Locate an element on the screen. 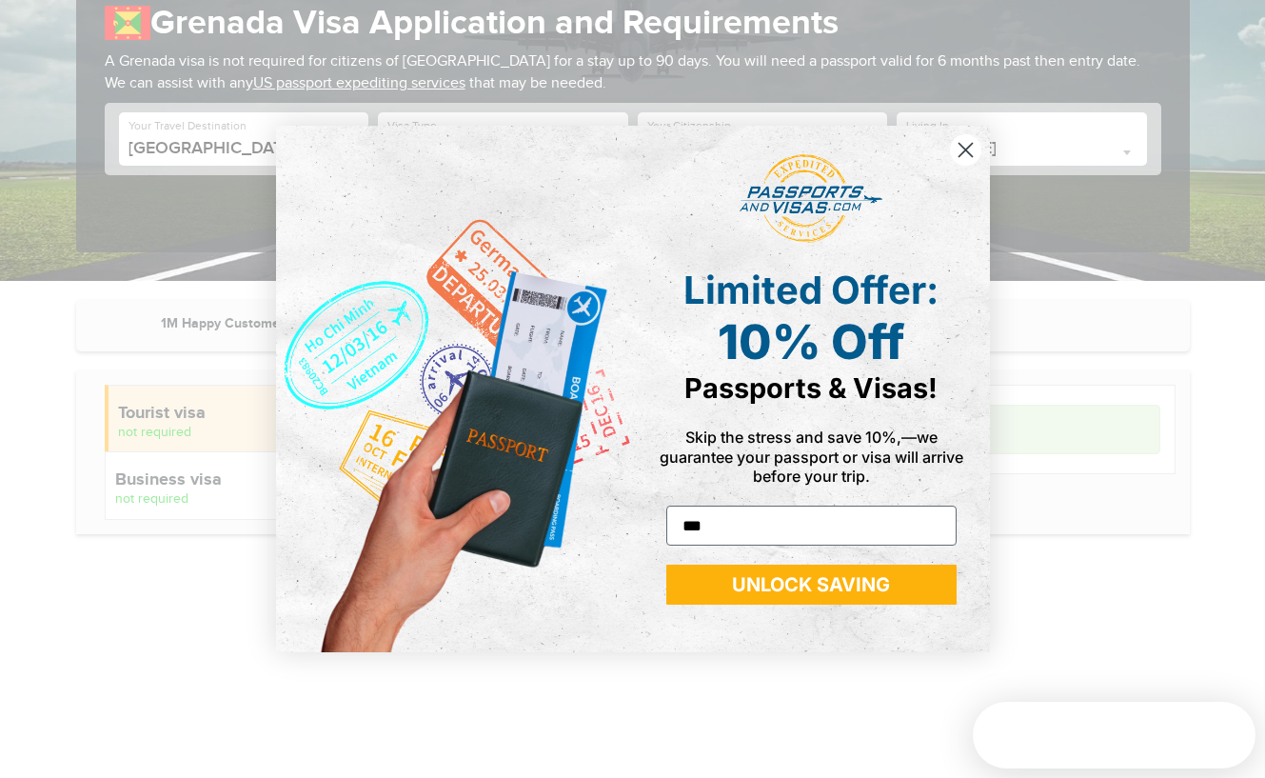 The height and width of the screenshot is (778, 1265). span: 10% Off is located at coordinates (811, 342).